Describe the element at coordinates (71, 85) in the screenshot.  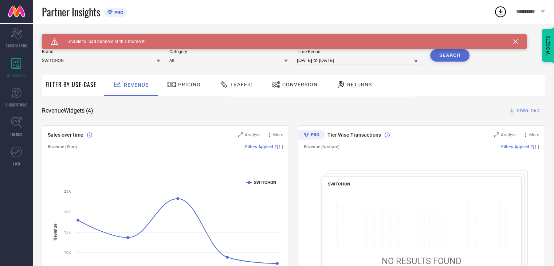
I see `span: Filter By Use-Case` at that location.